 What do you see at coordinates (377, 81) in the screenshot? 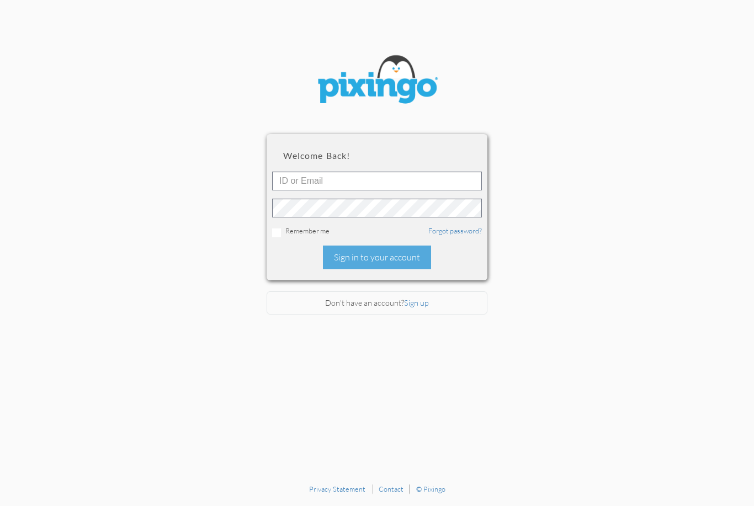
I see `img: pixingo logo` at bounding box center [377, 81].